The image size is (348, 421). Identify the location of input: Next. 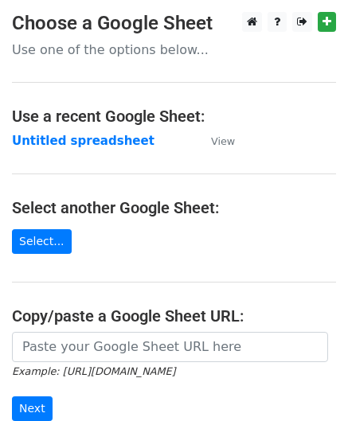
(32, 409).